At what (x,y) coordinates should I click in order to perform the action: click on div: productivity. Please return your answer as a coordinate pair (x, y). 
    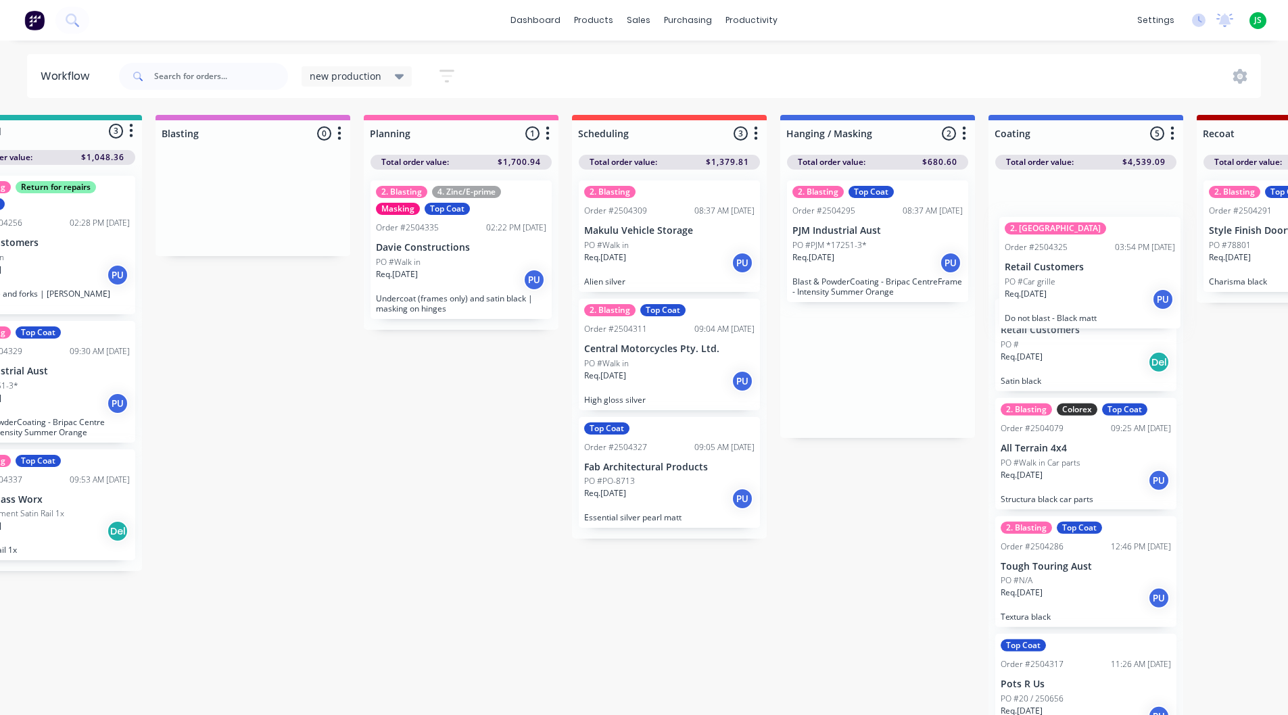
    Looking at the image, I should click on (751, 20).